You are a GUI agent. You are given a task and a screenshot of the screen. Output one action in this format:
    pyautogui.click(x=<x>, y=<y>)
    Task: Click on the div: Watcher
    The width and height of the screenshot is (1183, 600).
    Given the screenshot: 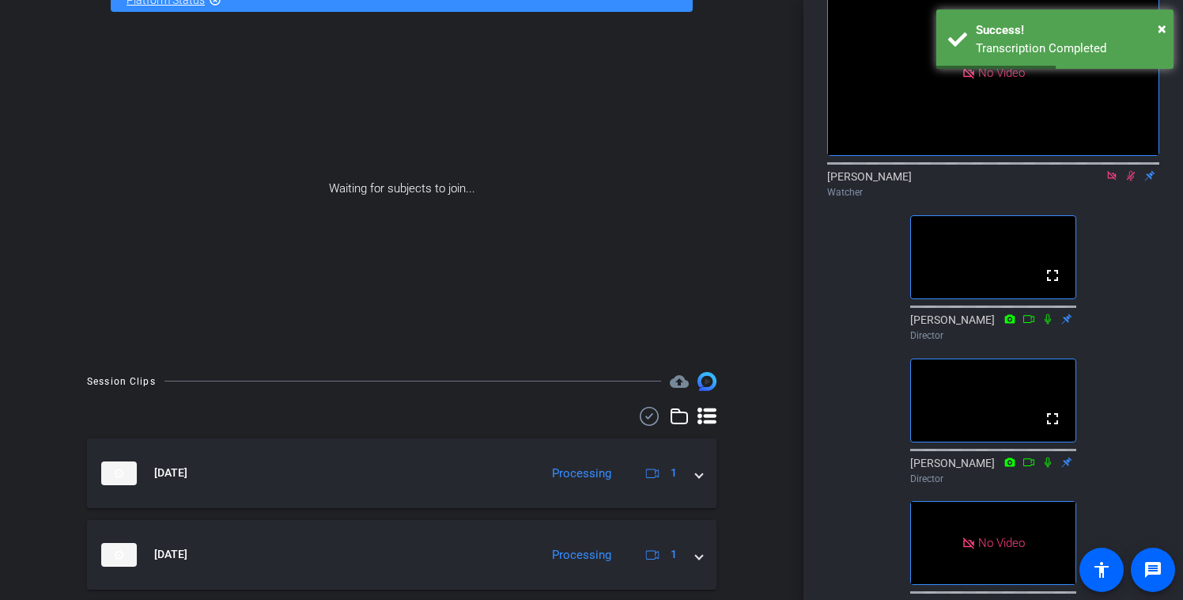 What is the action you would take?
    pyautogui.click(x=994, y=192)
    